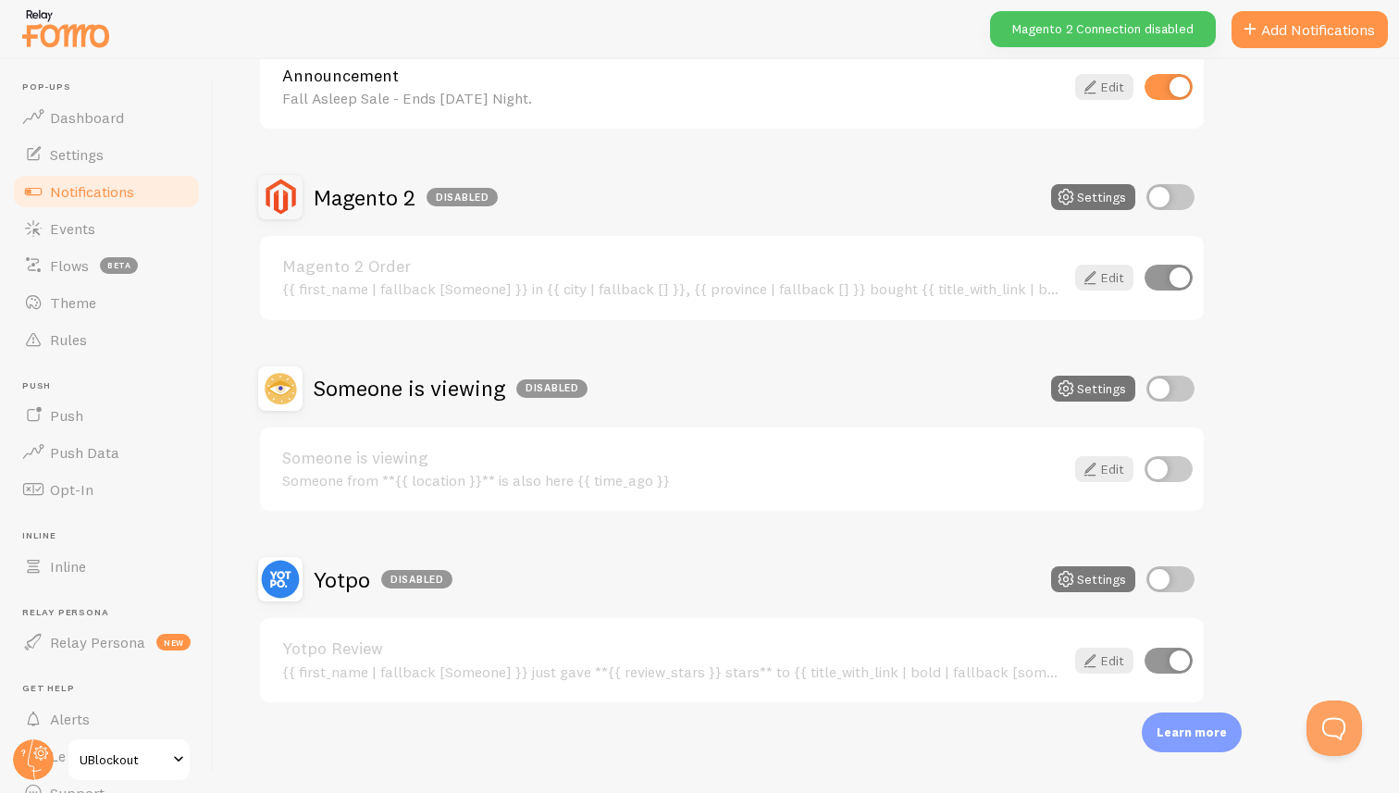 Image resolution: width=1399 pixels, height=793 pixels. Describe the element at coordinates (112, 87) in the screenshot. I see `span: Pop-ups` at that location.